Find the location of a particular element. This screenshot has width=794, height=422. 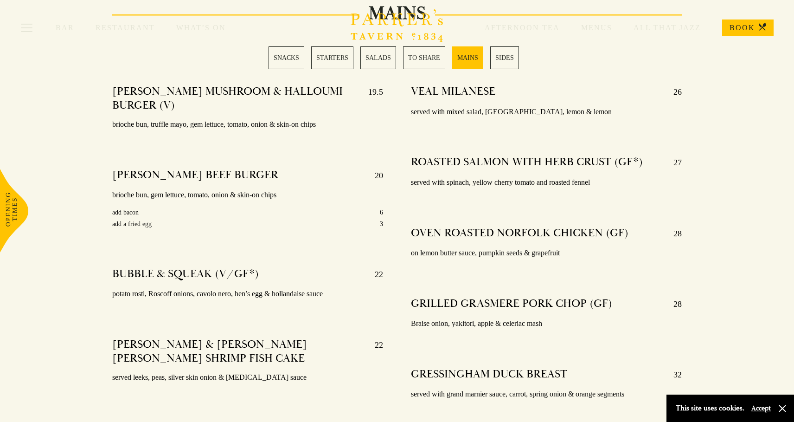

p: Braise onion, yakitori, apple & celeriac mash is located at coordinates (547, 323).